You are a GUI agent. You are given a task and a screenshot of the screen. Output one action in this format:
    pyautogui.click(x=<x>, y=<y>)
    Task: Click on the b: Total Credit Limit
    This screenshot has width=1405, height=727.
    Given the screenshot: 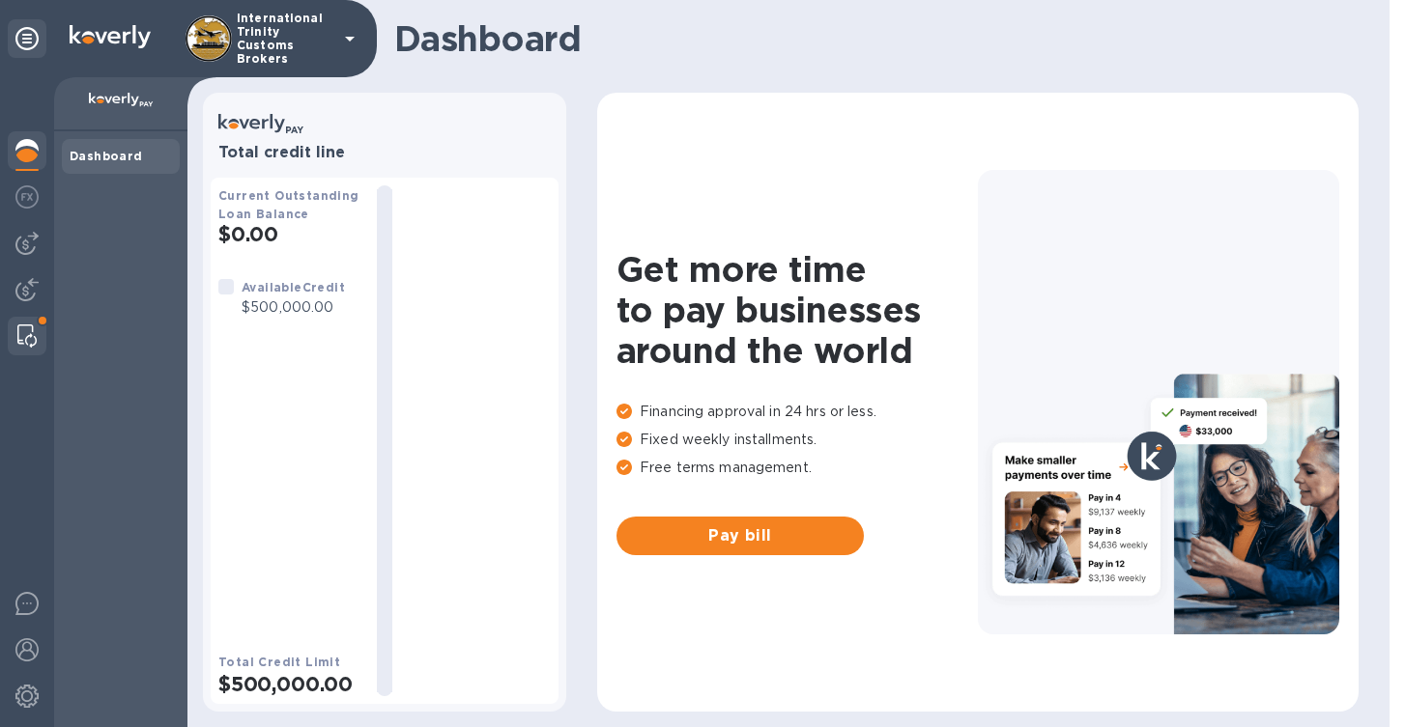 What is the action you would take?
    pyautogui.click(x=279, y=662)
    